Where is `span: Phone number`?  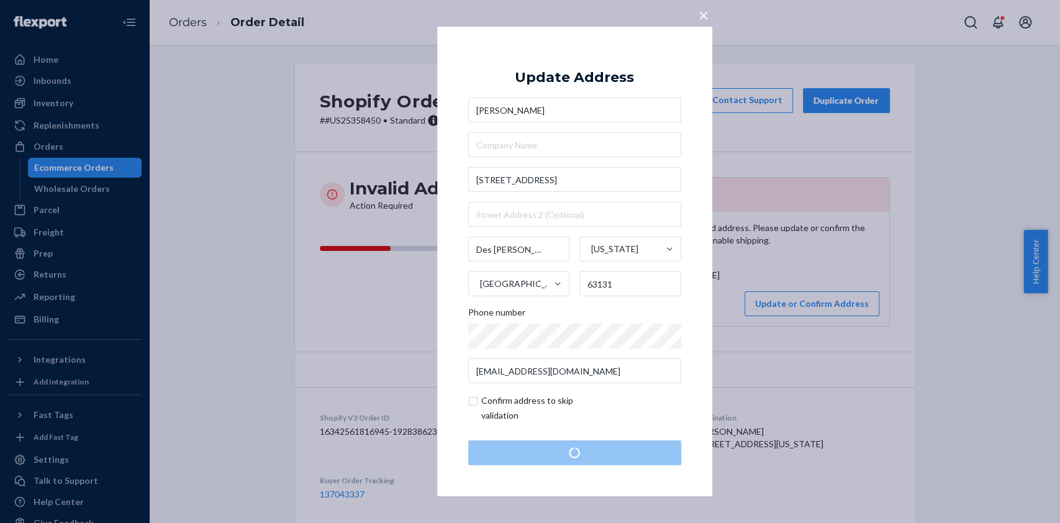
span: Phone number is located at coordinates (497, 315).